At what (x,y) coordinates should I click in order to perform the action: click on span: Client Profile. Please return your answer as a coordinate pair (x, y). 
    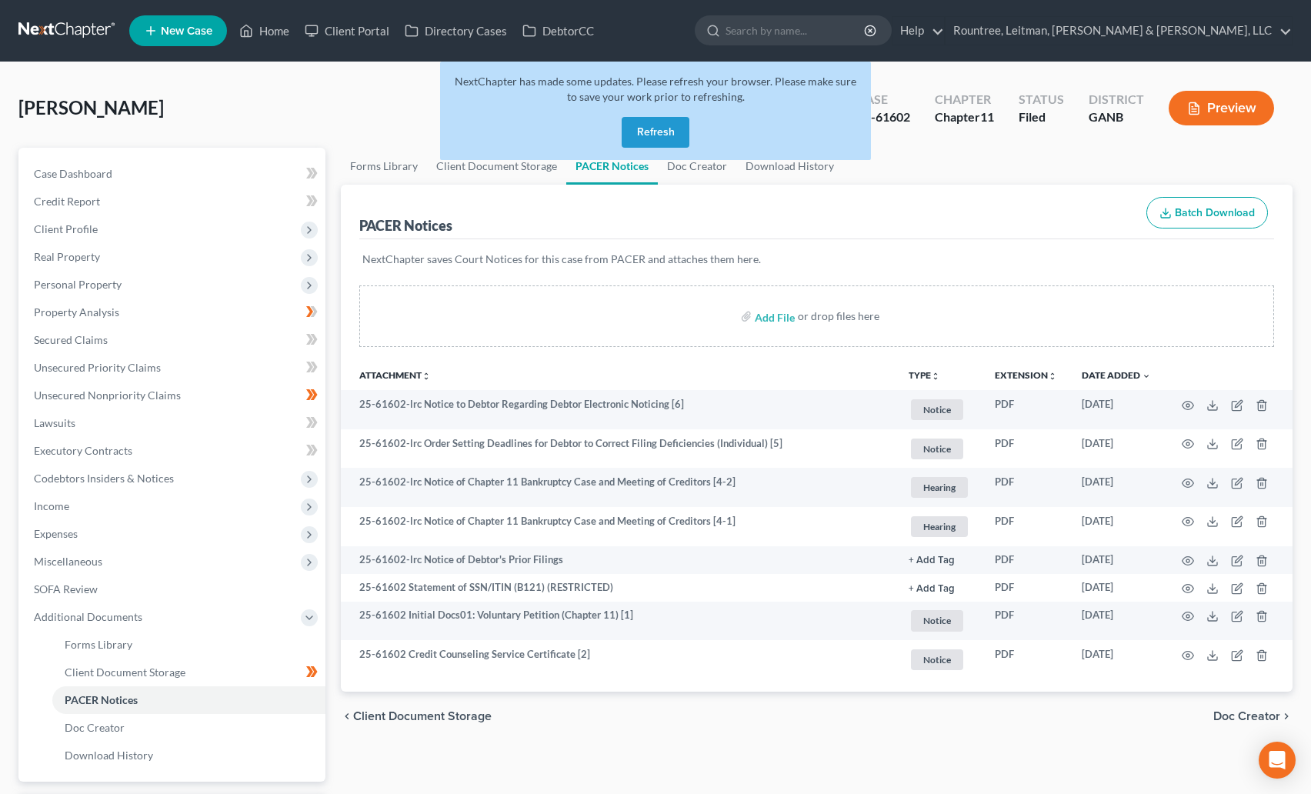
    Looking at the image, I should click on (65, 228).